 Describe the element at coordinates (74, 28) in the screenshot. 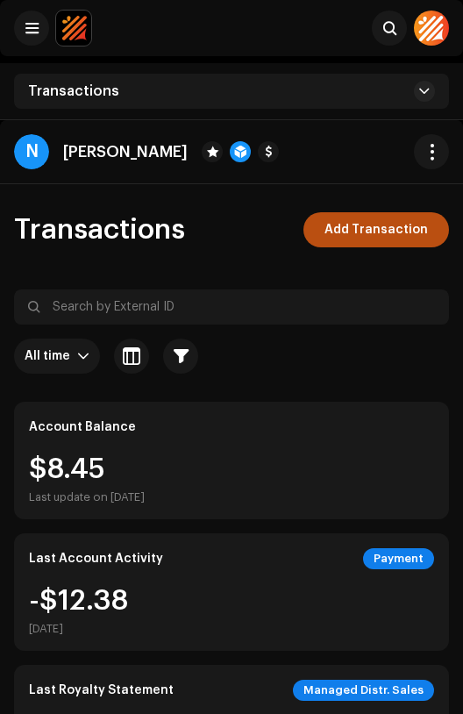

I see `img: edf75770-94a4-4c7b-81a4-750147990cad` at that location.